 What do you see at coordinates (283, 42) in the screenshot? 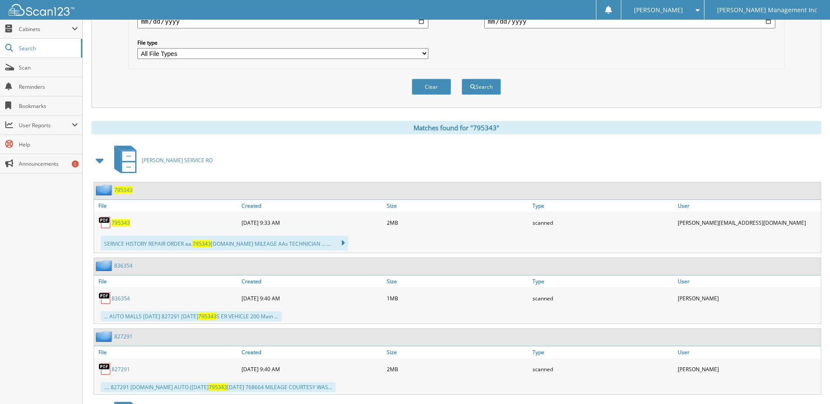
I see `label: File type` at bounding box center [283, 42].